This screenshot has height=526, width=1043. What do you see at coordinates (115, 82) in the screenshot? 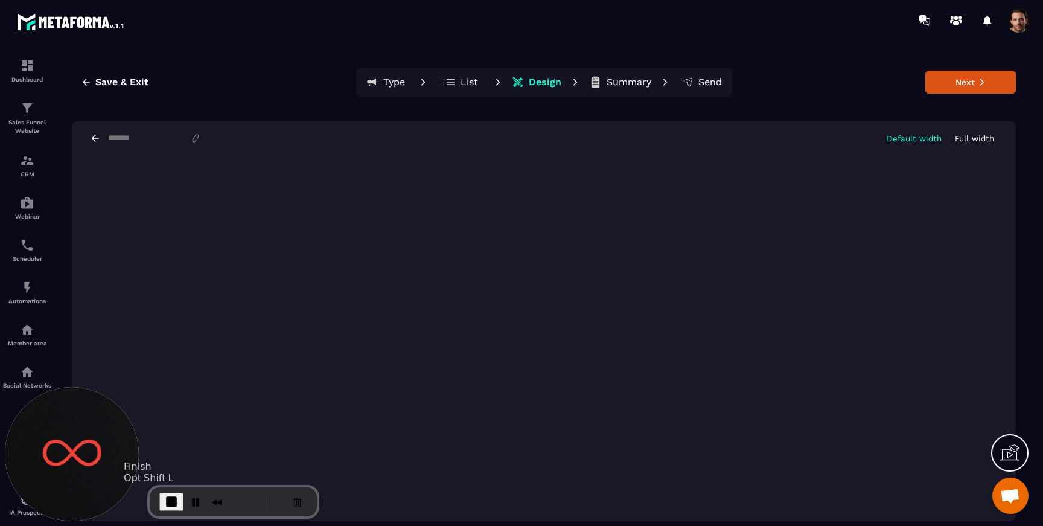
I see `button: Save & Exit` at bounding box center [115, 82].